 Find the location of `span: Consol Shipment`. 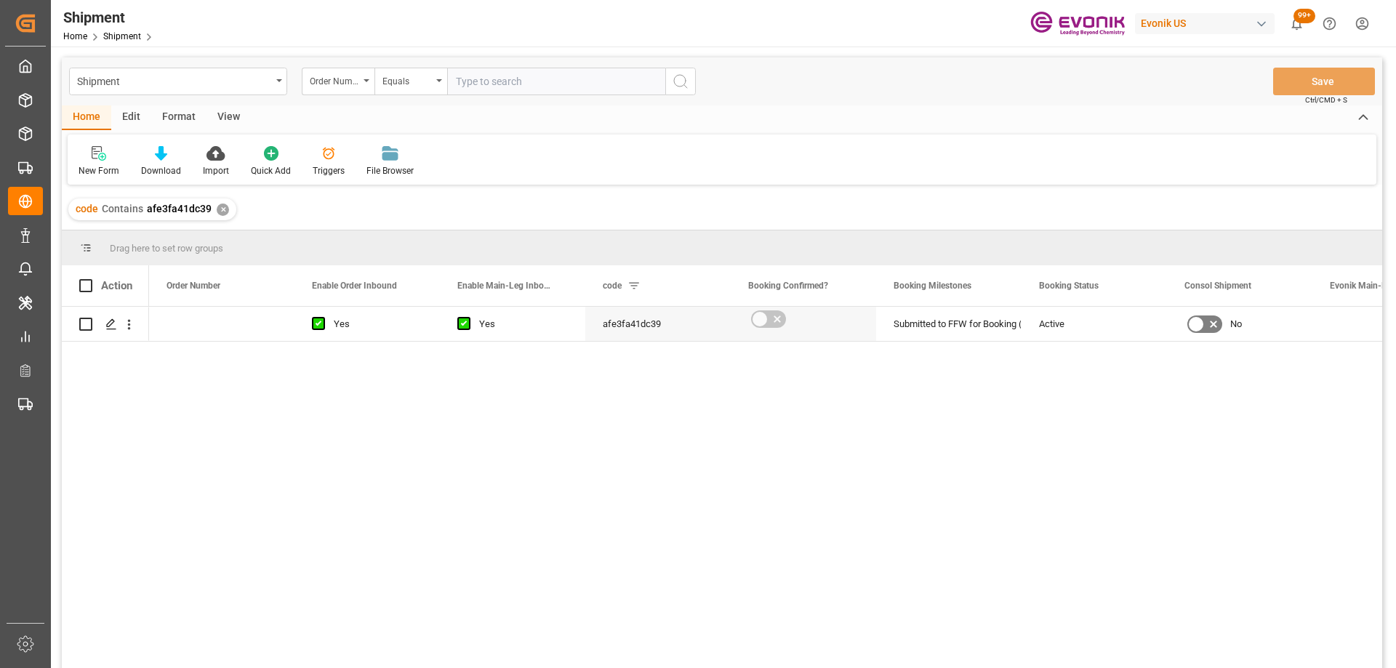

span: Consol Shipment is located at coordinates (1218, 286).